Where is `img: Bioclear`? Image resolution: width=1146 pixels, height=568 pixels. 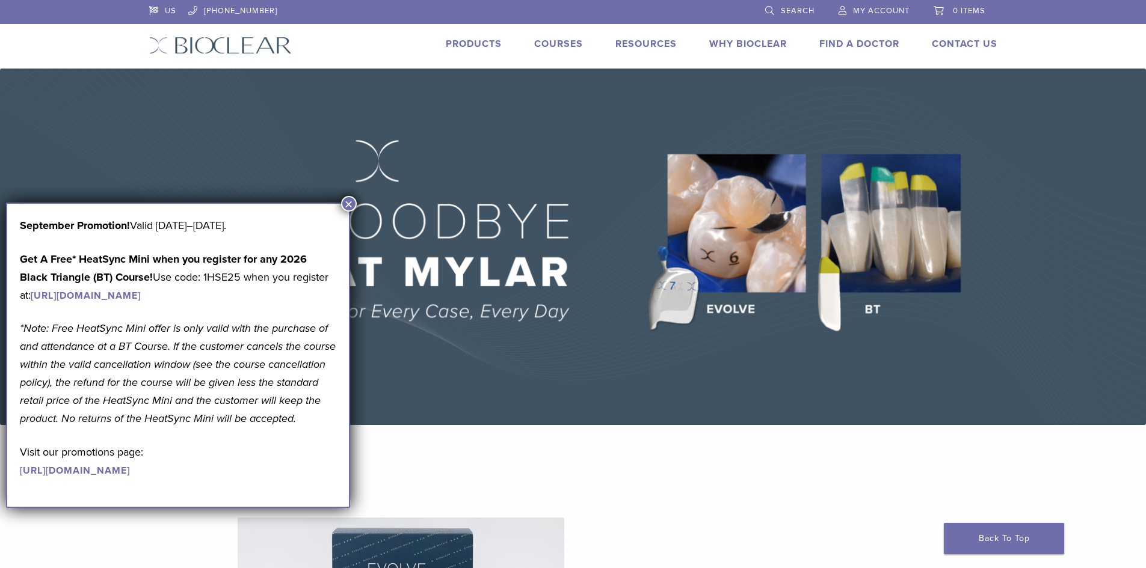
img: Bioclear is located at coordinates (220, 45).